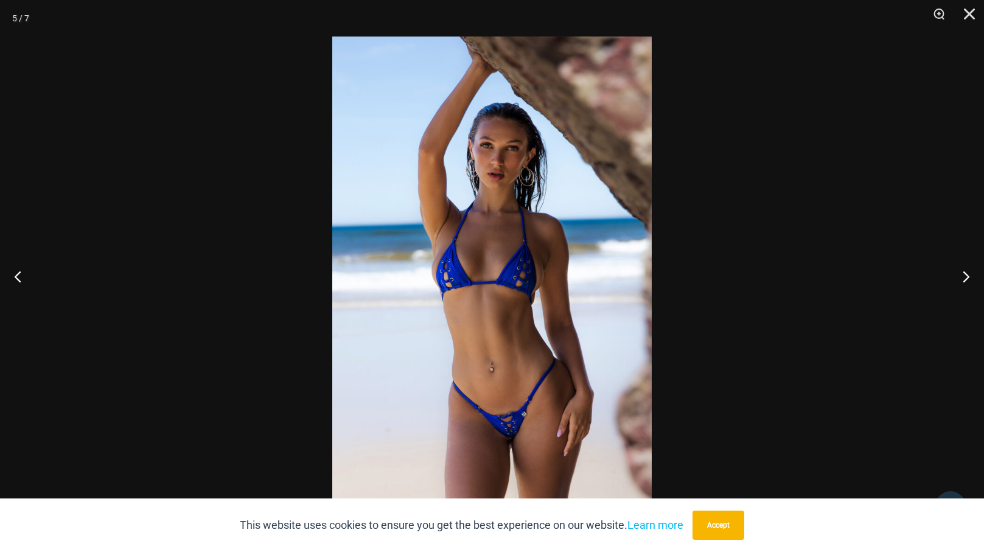 The width and height of the screenshot is (984, 552). Describe the element at coordinates (656, 525) in the screenshot. I see `a: Learn more` at that location.